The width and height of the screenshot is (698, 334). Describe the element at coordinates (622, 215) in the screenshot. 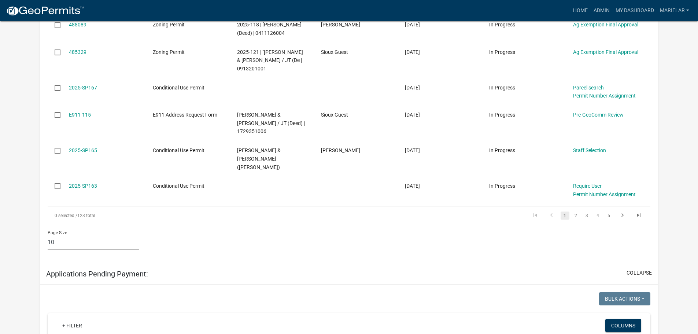

I see `a: go to next page` at that location.